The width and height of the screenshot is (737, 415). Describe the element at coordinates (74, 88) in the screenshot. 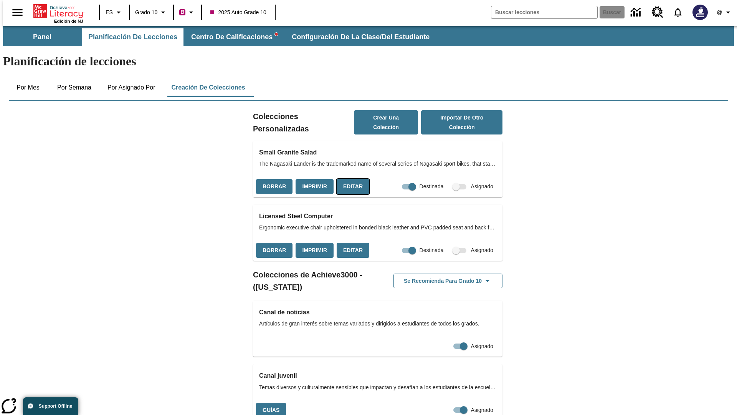

I see `button: Por semana` at that location.